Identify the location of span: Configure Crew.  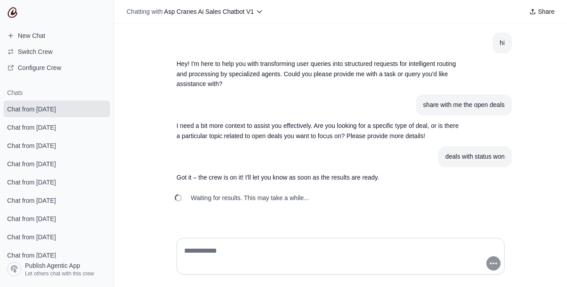
(39, 68).